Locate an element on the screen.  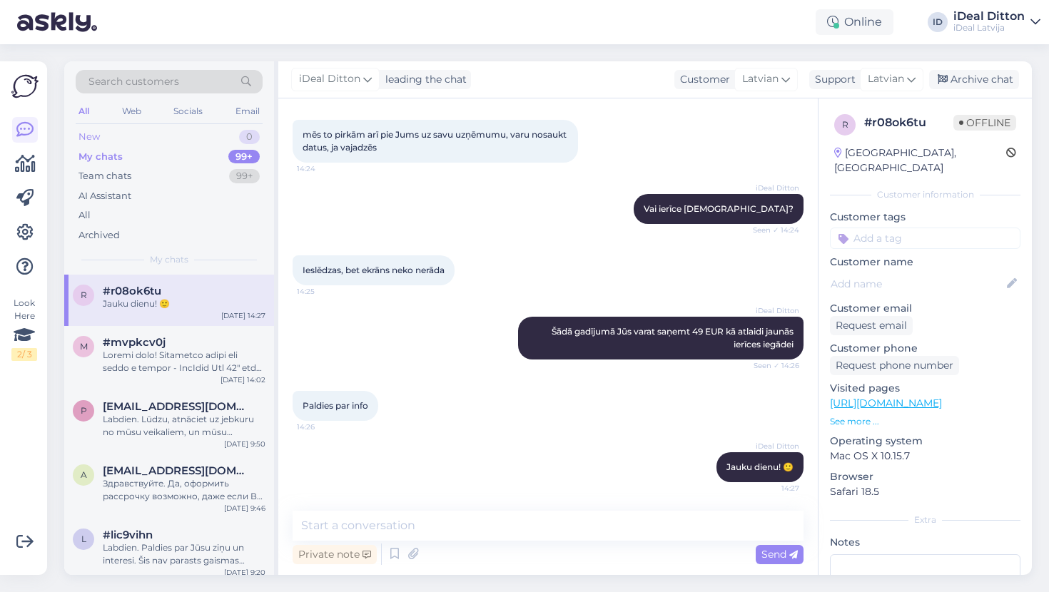
p: See more ... is located at coordinates (925, 422).